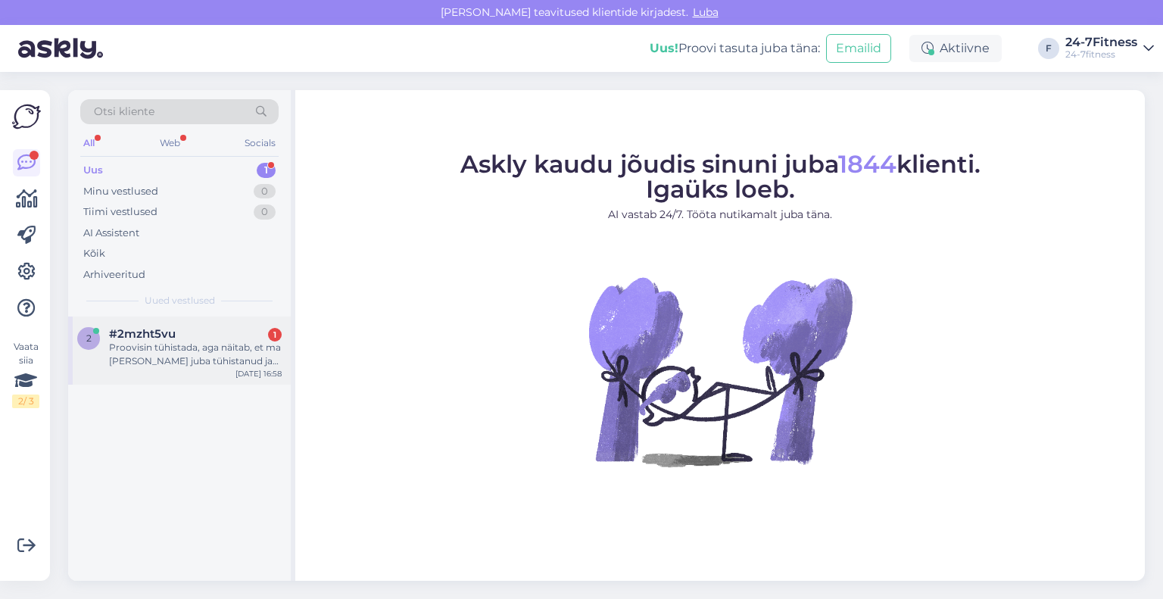 The width and height of the screenshot is (1163, 599). What do you see at coordinates (26, 401) in the screenshot?
I see `div: 2 / 3` at bounding box center [26, 401].